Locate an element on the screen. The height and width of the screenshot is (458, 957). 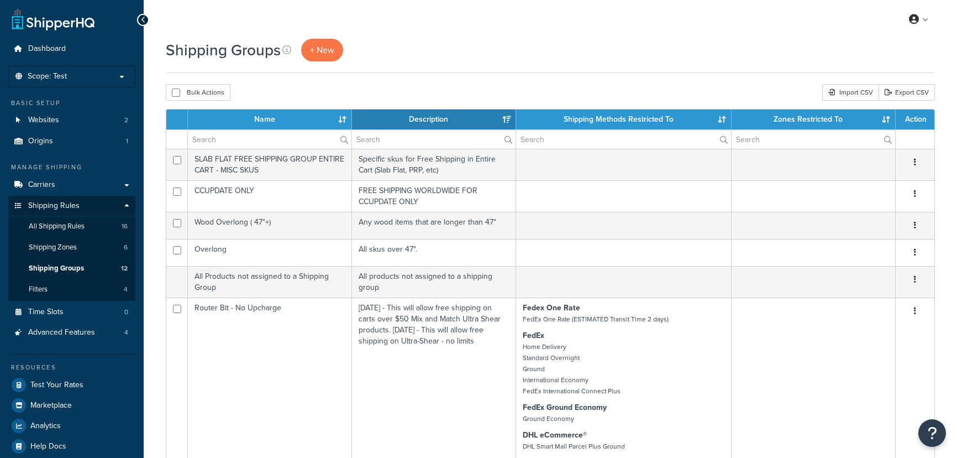
strong: FedEx Ground Economy is located at coordinates (565, 407).